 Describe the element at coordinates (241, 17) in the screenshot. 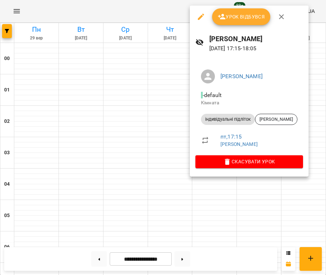

I see `button: Урок відбувся` at that location.